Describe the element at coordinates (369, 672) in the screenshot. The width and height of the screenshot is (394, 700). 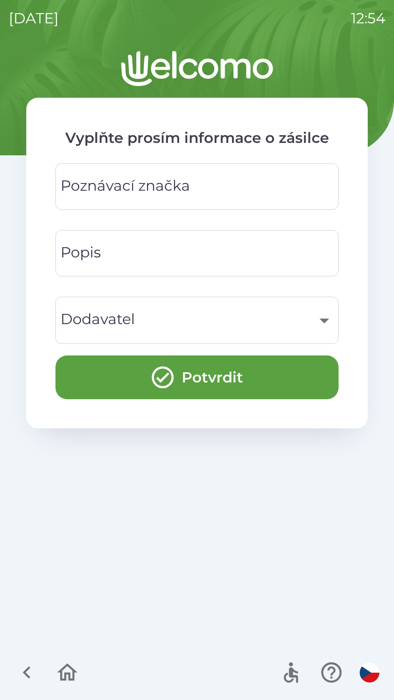
I see `img: cs flag` at that location.